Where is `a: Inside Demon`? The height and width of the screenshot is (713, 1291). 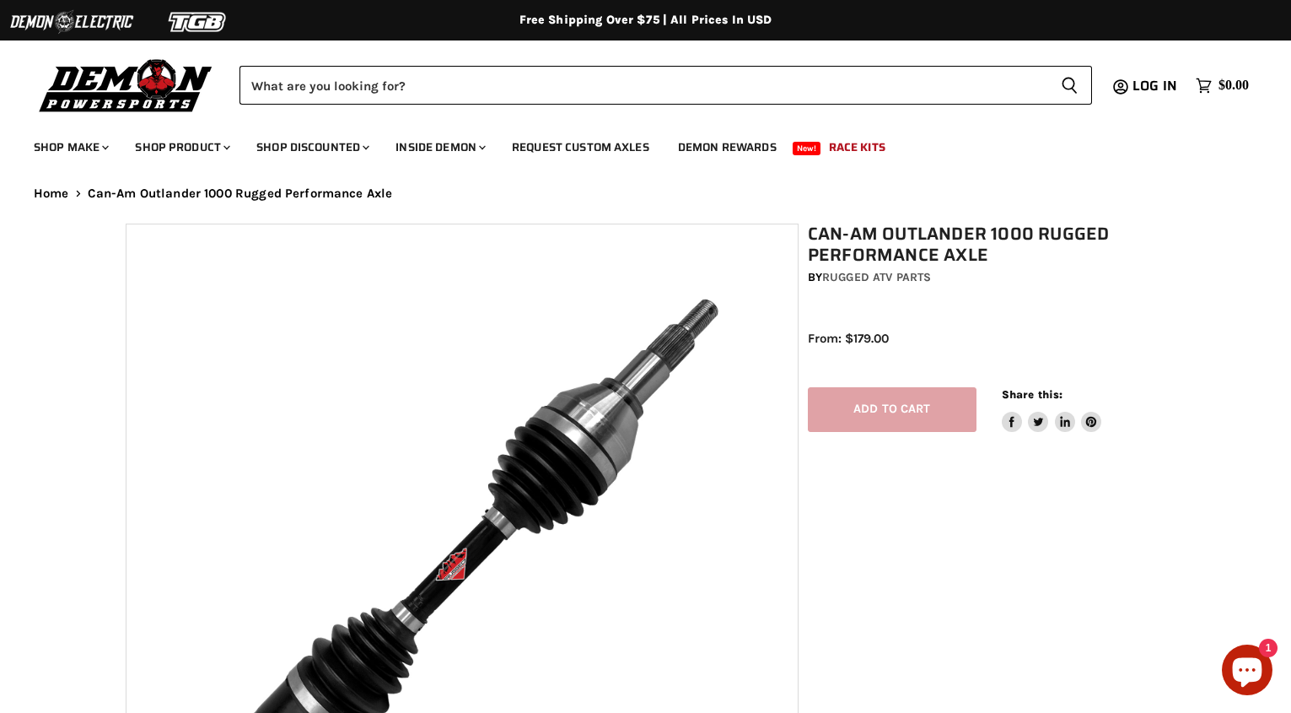 a: Inside Demon is located at coordinates (439, 147).